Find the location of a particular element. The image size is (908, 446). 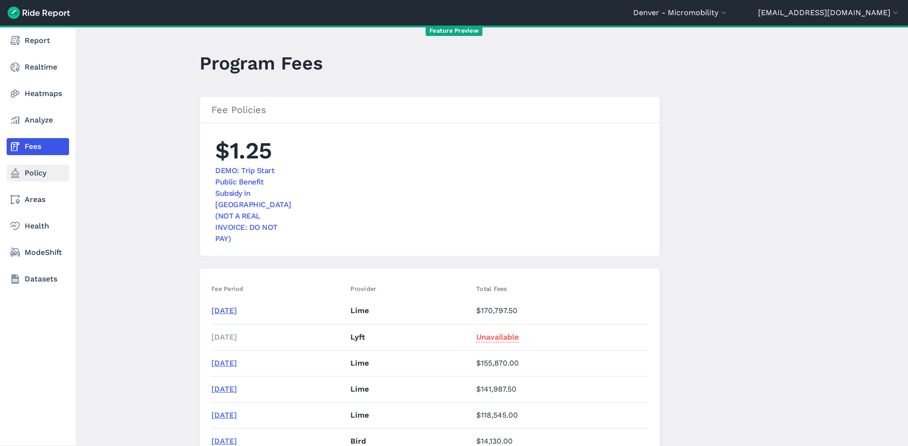

button: Denver - Micromobility is located at coordinates (681, 13).